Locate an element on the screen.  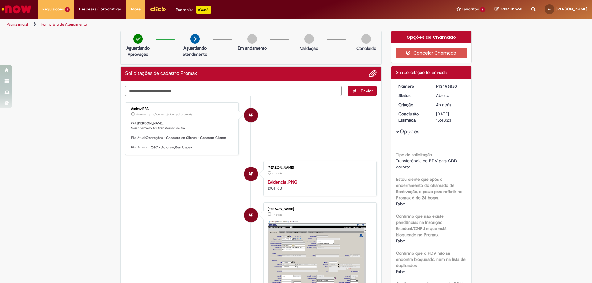
span: Transferência de PDV para CDD correto is located at coordinates (427, 164).